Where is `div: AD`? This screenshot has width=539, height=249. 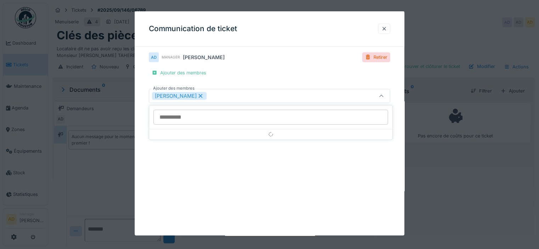 div: AD is located at coordinates (154, 57).